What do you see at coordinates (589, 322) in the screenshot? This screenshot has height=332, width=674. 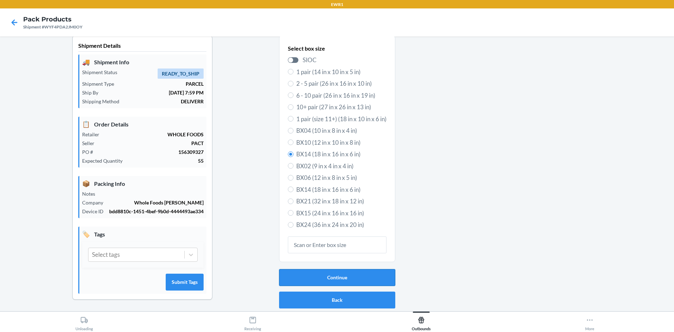 I see `div: More` at bounding box center [589, 322].